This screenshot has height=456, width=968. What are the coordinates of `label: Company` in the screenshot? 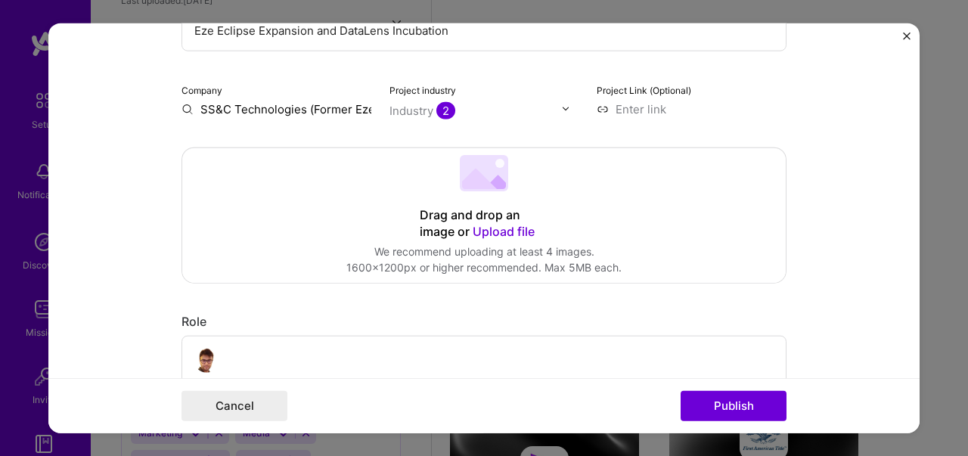 It's located at (202, 89).